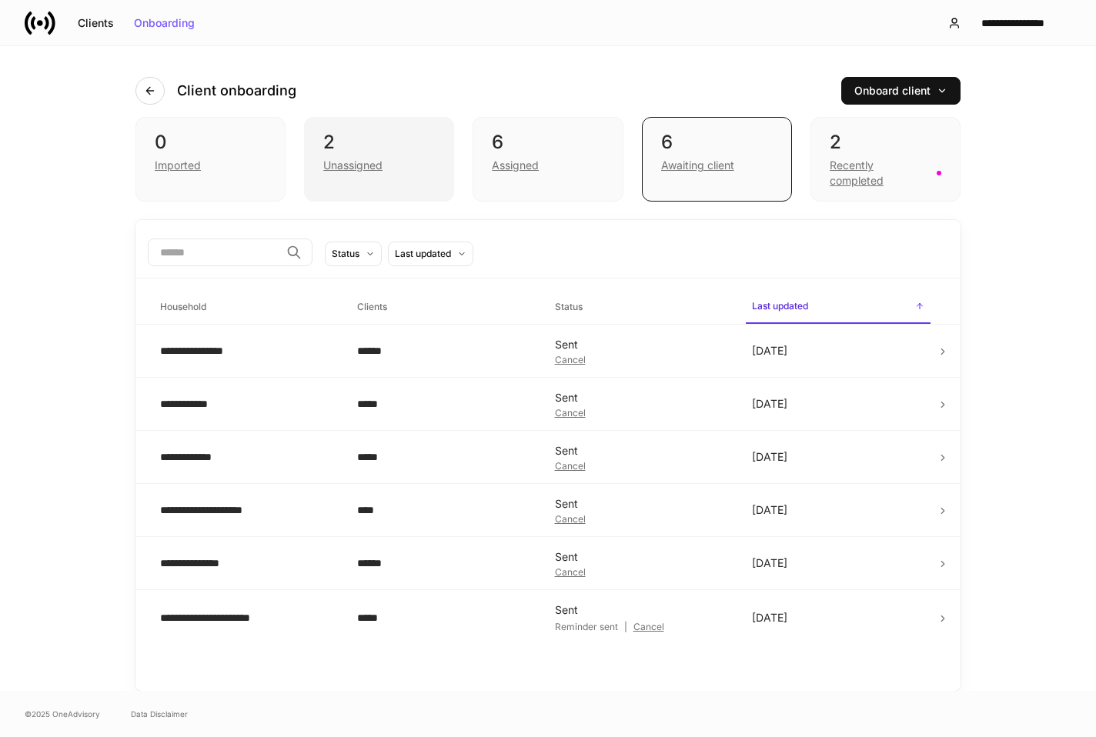 Image resolution: width=1096 pixels, height=737 pixels. I want to click on div: Awaiting client, so click(697, 165).